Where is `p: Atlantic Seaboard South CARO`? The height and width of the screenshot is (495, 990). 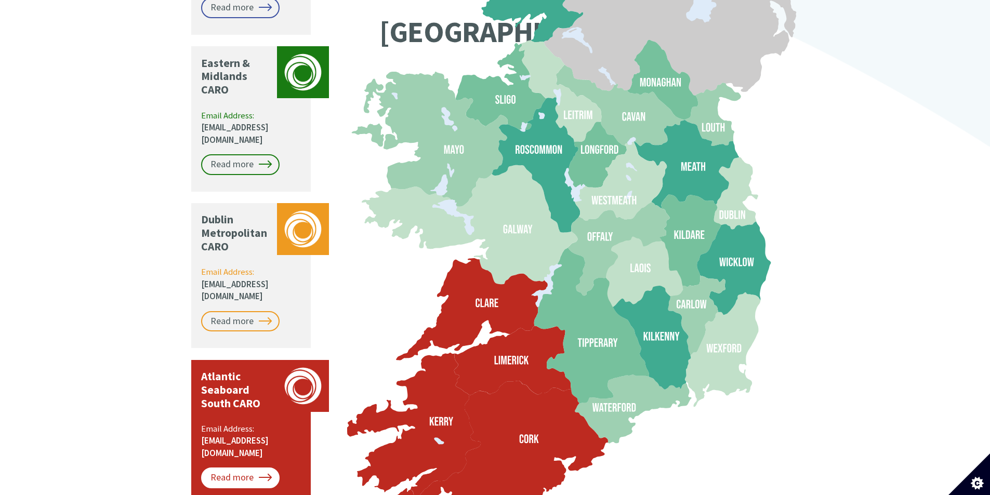 p: Atlantic Seaboard South CARO is located at coordinates (236, 390).